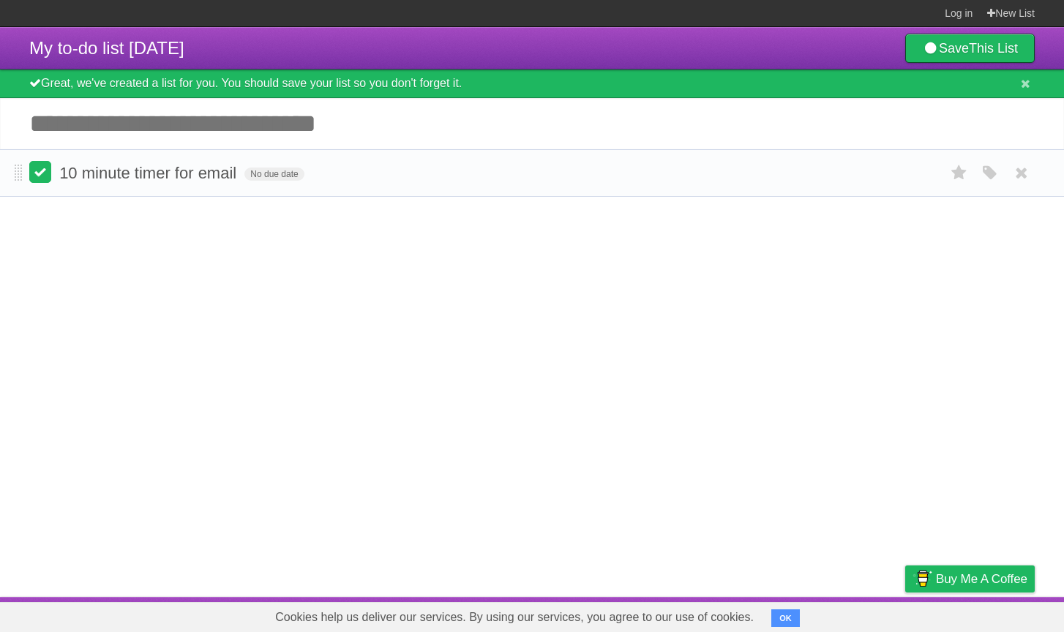  What do you see at coordinates (149, 173) in the screenshot?
I see `span: 10 minute timer for email` at bounding box center [149, 173].